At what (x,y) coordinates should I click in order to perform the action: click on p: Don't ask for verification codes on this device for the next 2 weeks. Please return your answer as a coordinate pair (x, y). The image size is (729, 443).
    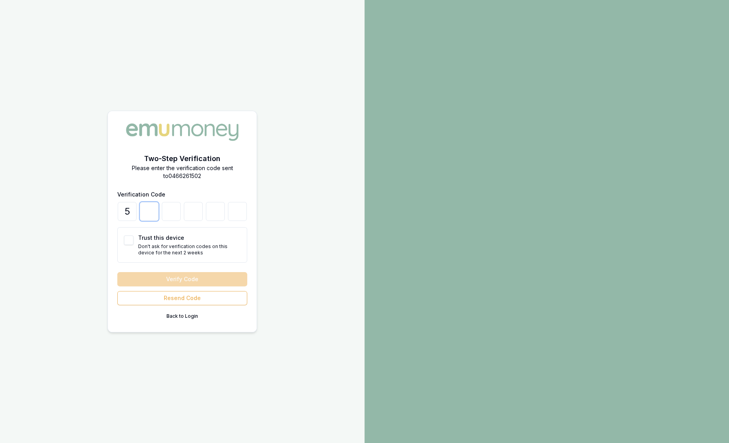
    Looking at the image, I should click on (189, 250).